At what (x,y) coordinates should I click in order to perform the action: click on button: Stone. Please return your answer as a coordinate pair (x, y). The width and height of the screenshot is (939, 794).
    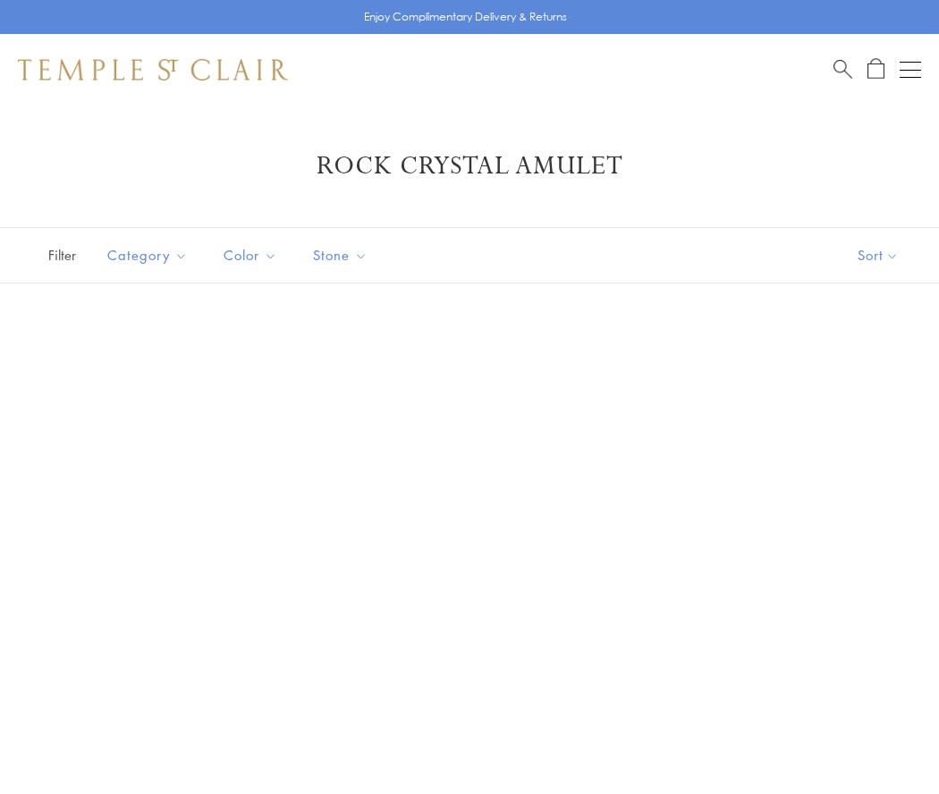
    Looking at the image, I should click on (340, 255).